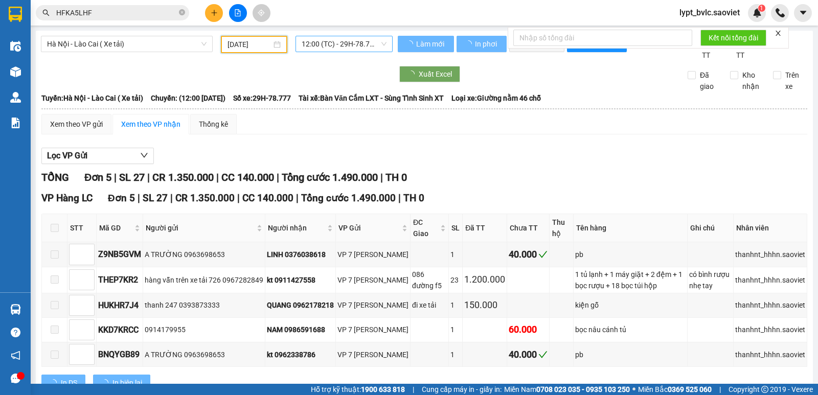  What do you see at coordinates (482, 44) in the screenshot?
I see `button: In phơi` at bounding box center [482, 44].